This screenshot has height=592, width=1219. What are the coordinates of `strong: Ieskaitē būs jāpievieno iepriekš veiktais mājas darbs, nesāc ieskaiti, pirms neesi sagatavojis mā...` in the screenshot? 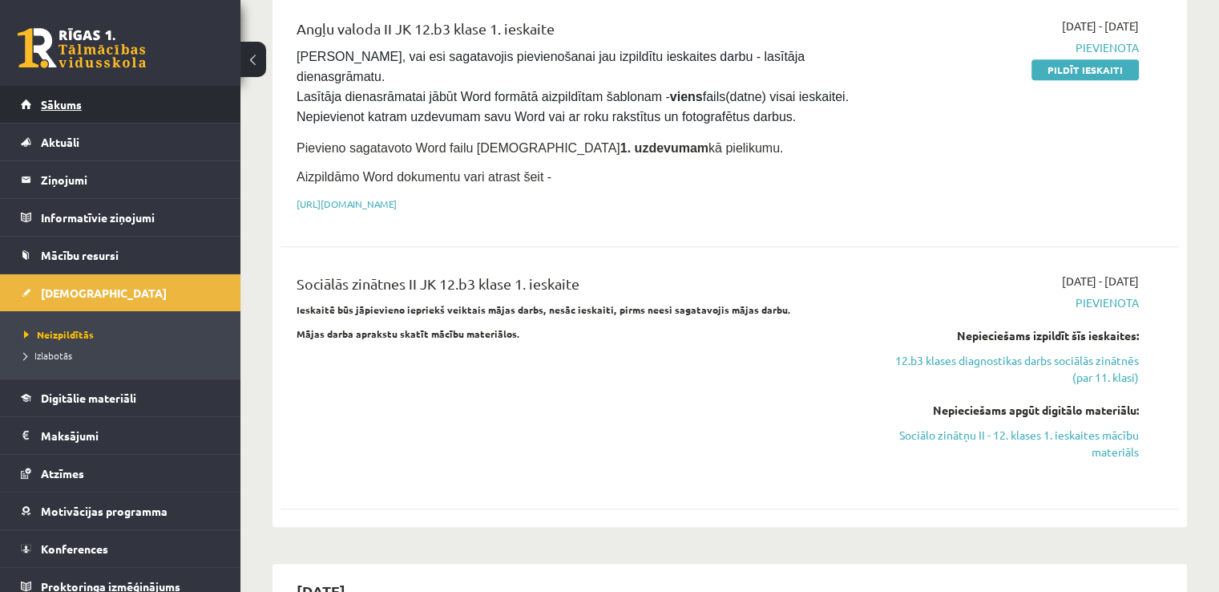 It's located at (543, 309).